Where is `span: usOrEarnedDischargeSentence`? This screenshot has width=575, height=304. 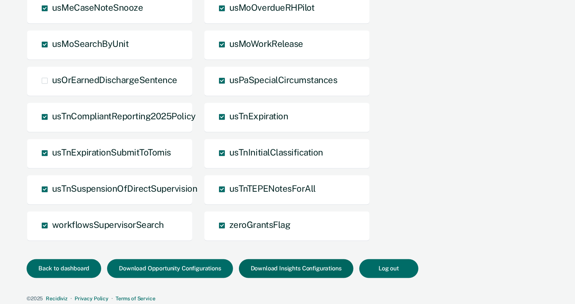 span: usOrEarnedDischargeSentence is located at coordinates (114, 80).